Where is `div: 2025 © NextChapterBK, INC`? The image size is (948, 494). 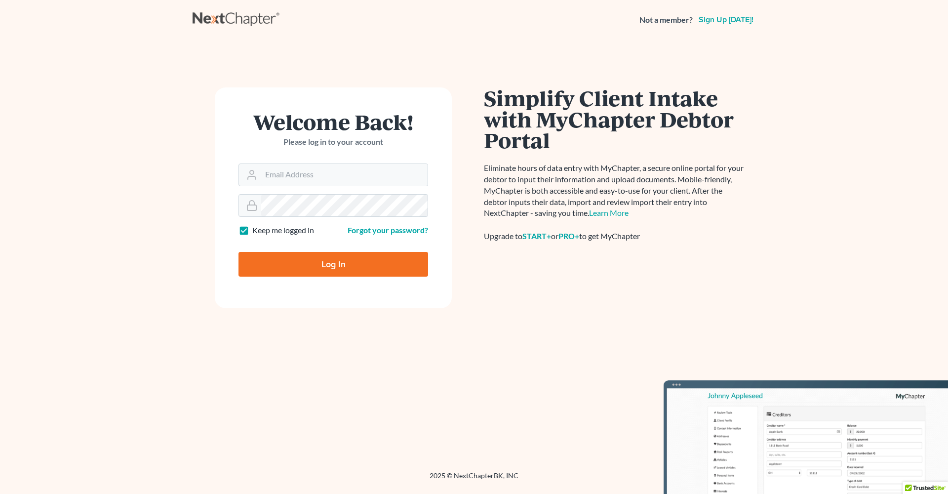
div: 2025 © NextChapterBK, INC is located at coordinates (474, 479).